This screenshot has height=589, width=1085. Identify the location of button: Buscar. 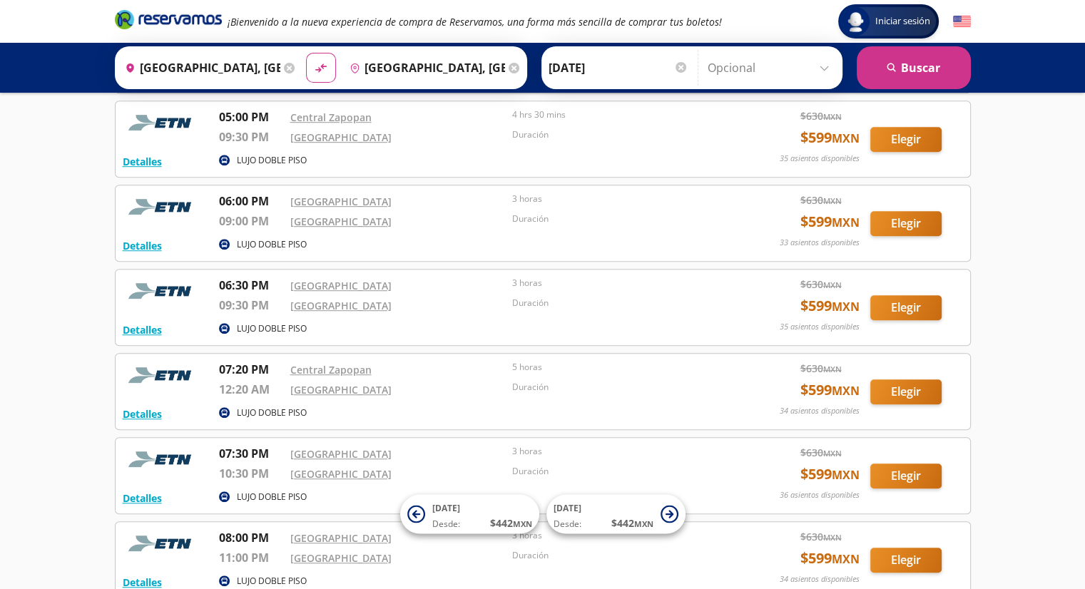
(913, 68).